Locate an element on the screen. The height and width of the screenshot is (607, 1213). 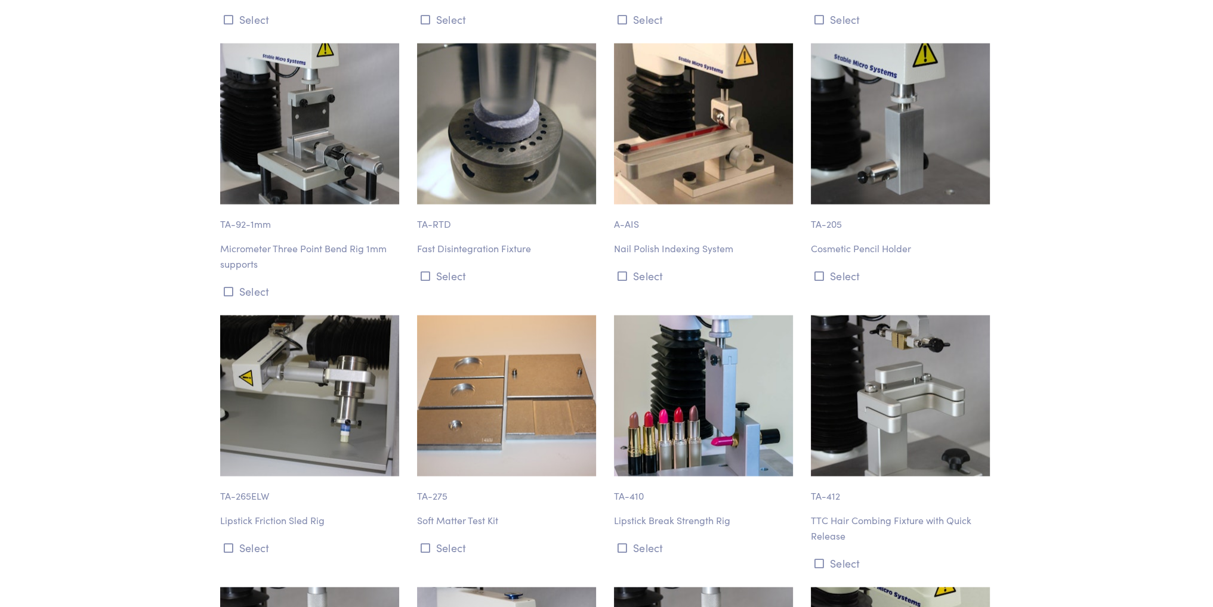
p: TA-205 is located at coordinates (902, 218).